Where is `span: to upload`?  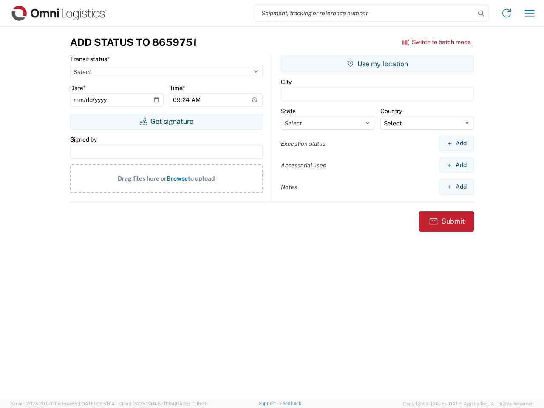
span: to upload is located at coordinates (202, 179).